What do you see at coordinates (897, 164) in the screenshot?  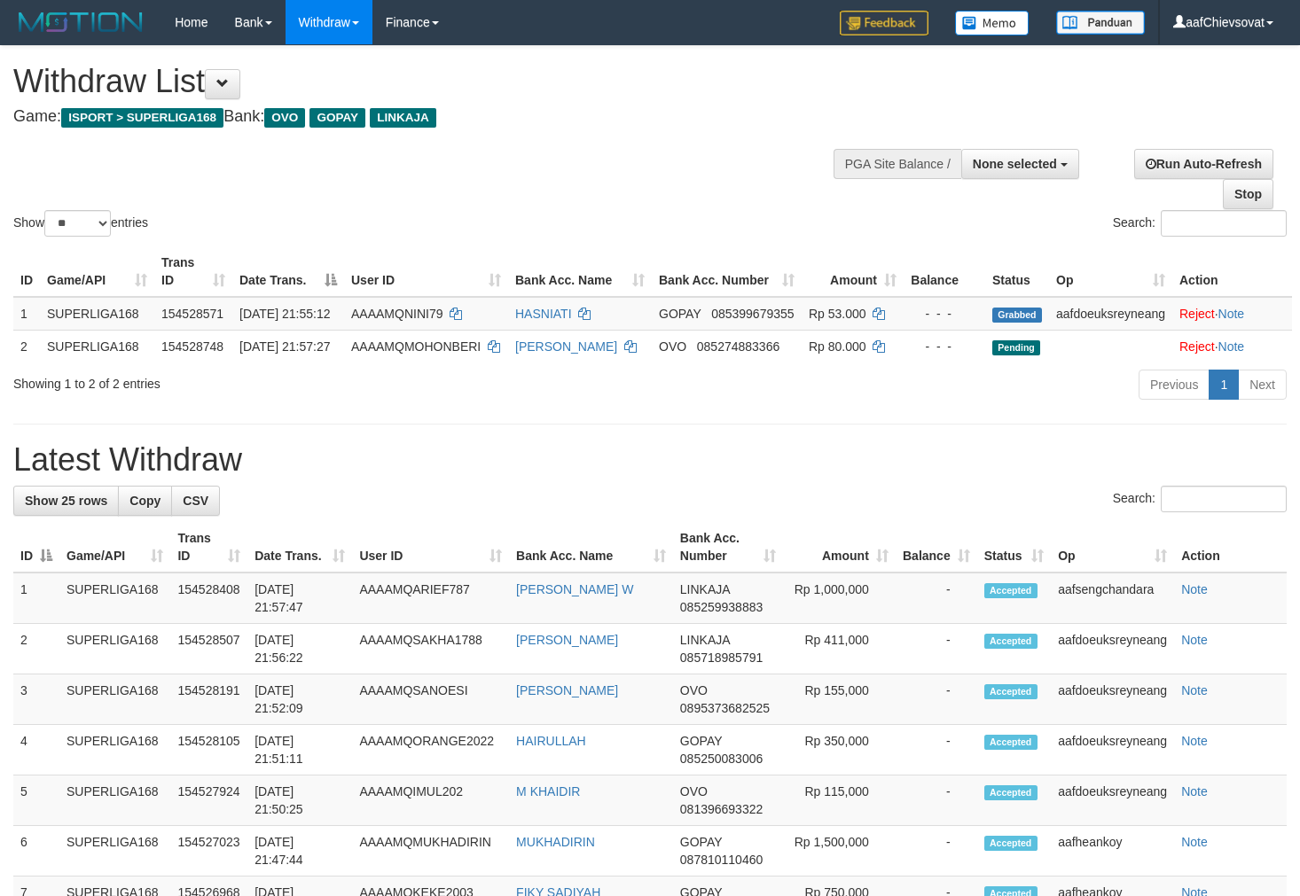 I see `div: PGA Site Balance /` at bounding box center [897, 164].